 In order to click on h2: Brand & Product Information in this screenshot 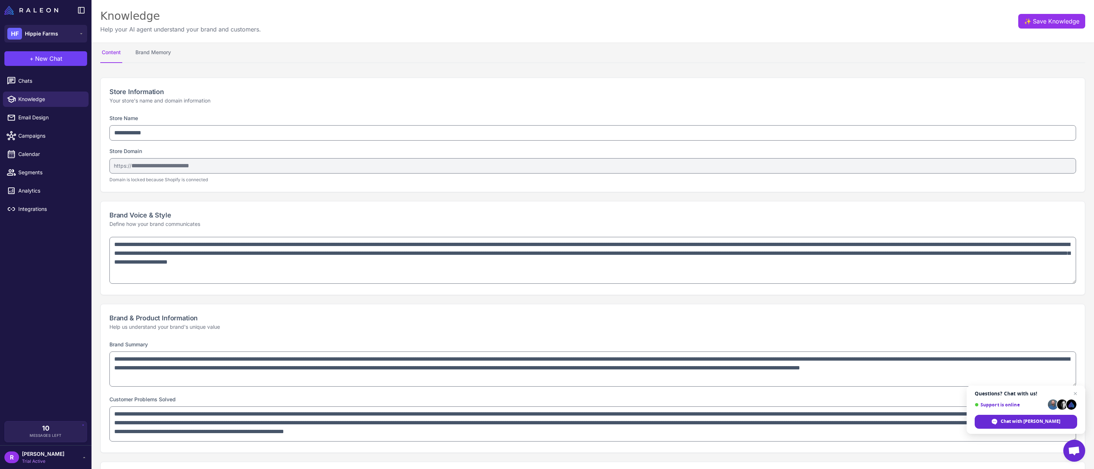, I will do `click(593, 318)`.